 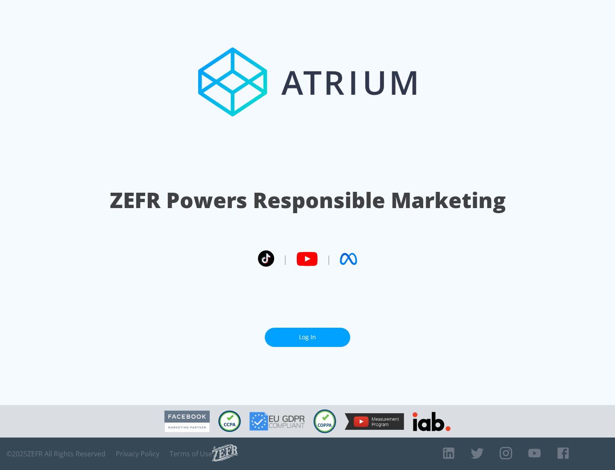 I want to click on a: Privacy Policy, so click(x=137, y=453).